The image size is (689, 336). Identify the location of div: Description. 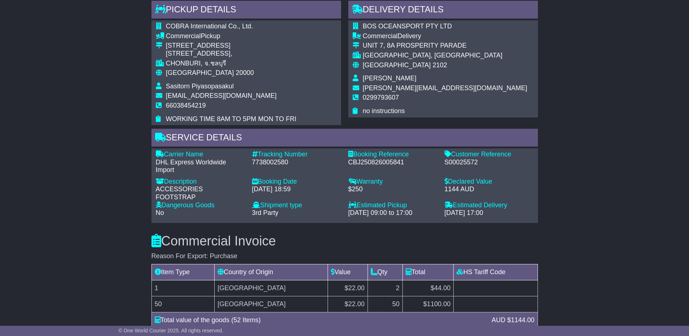
(200, 182).